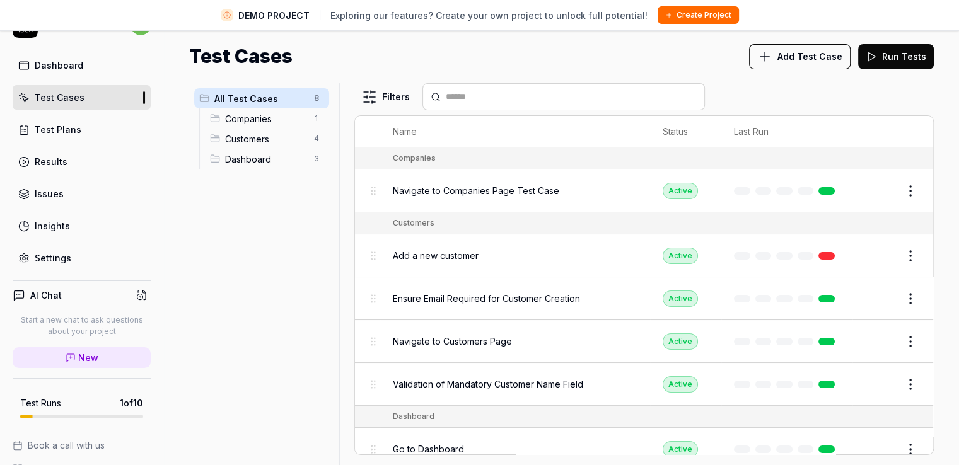  Describe the element at coordinates (316, 159) in the screenshot. I see `span: 3` at that location.